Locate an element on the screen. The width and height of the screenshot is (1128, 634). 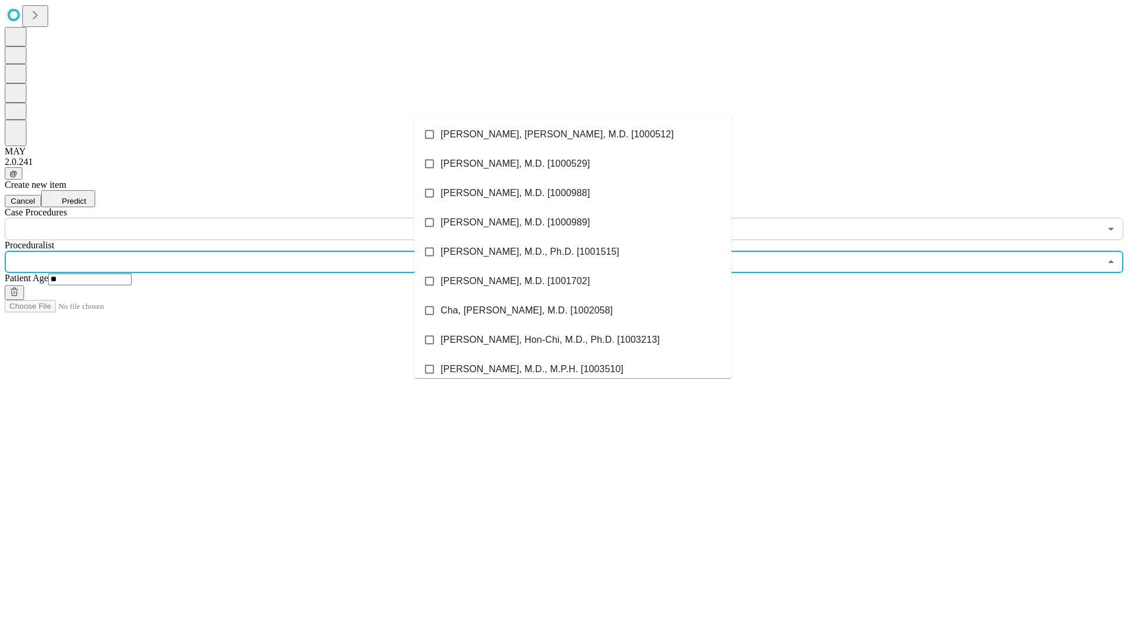
span: Cancel is located at coordinates (23, 201).